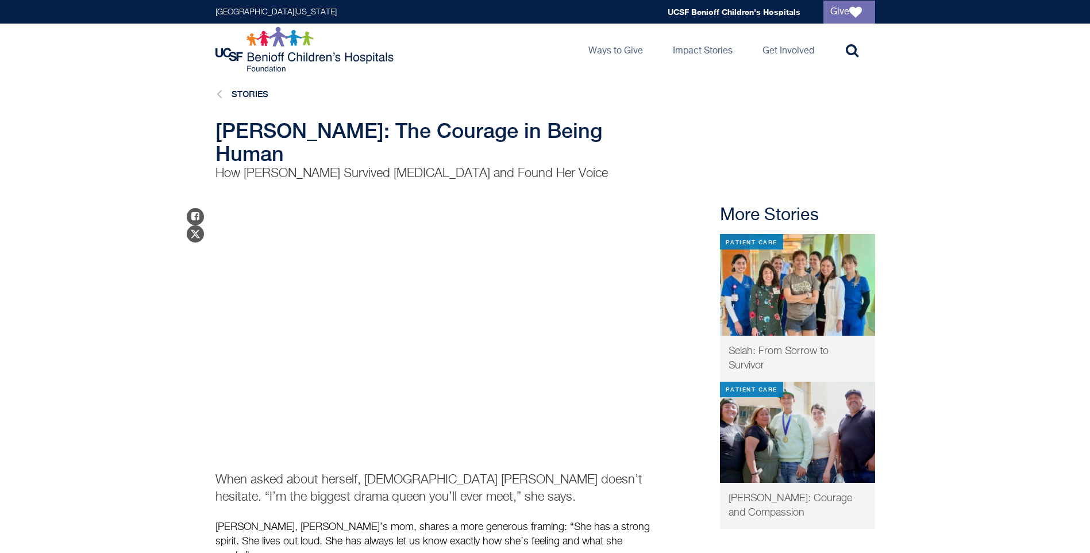 This screenshot has width=1090, height=553. I want to click on a: Stories, so click(250, 94).